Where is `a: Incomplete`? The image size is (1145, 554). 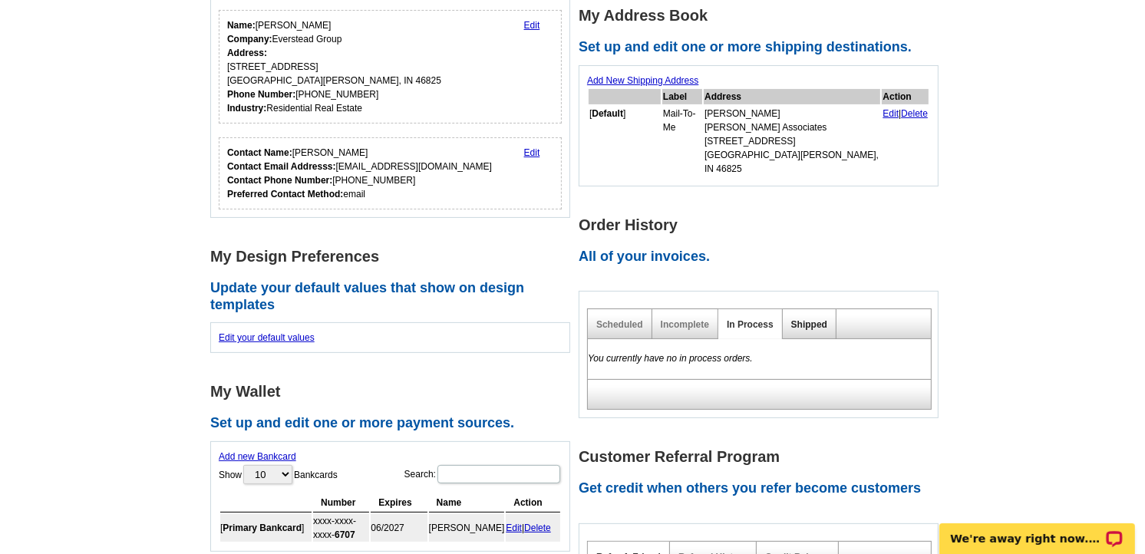
a: Incomplete is located at coordinates (685, 325).